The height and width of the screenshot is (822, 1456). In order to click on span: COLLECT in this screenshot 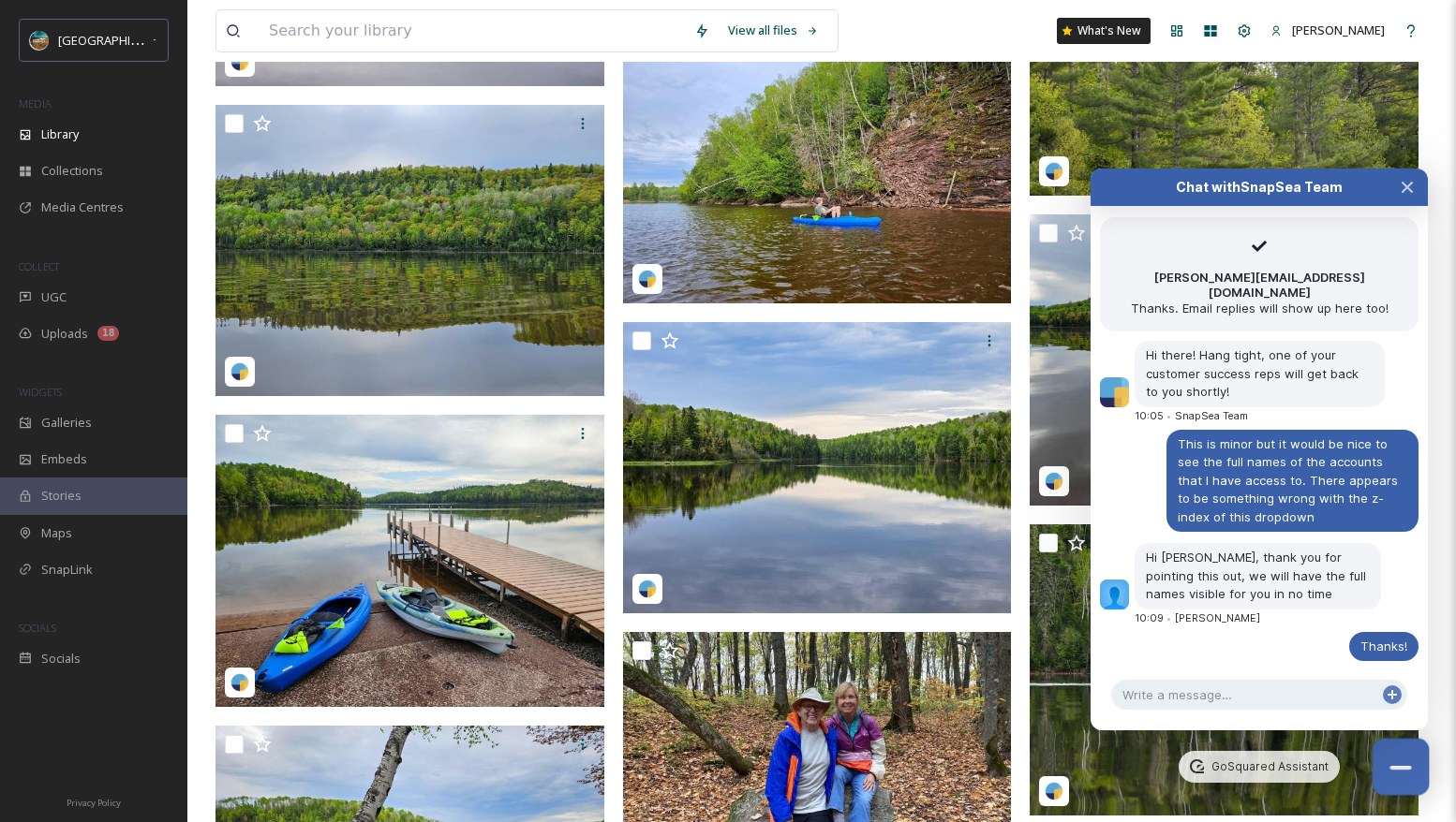, I will do `click(39, 266)`.